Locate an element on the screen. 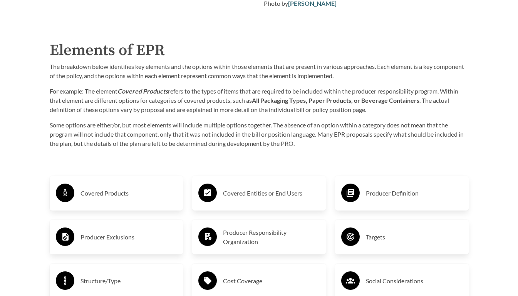  h3: Targets is located at coordinates (414, 237).